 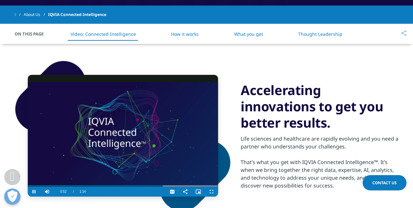 What do you see at coordinates (32, 34) in the screenshot?
I see `span: On This Page` at bounding box center [32, 34].